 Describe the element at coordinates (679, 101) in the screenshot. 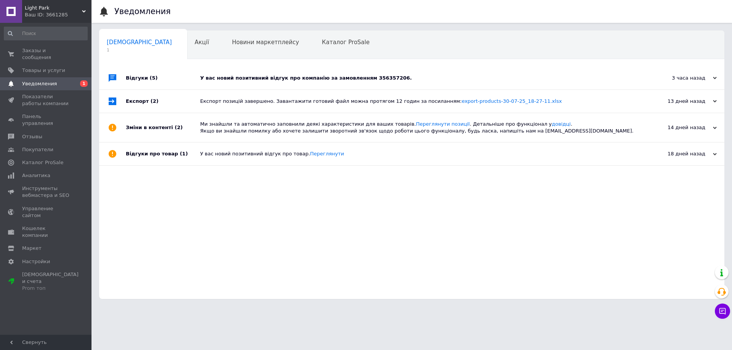

I see `div: 13 дней назад` at that location.